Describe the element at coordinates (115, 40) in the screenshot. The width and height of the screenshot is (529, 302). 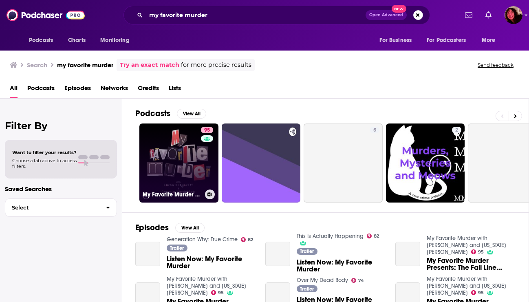
I see `span: Monitoring` at that location.